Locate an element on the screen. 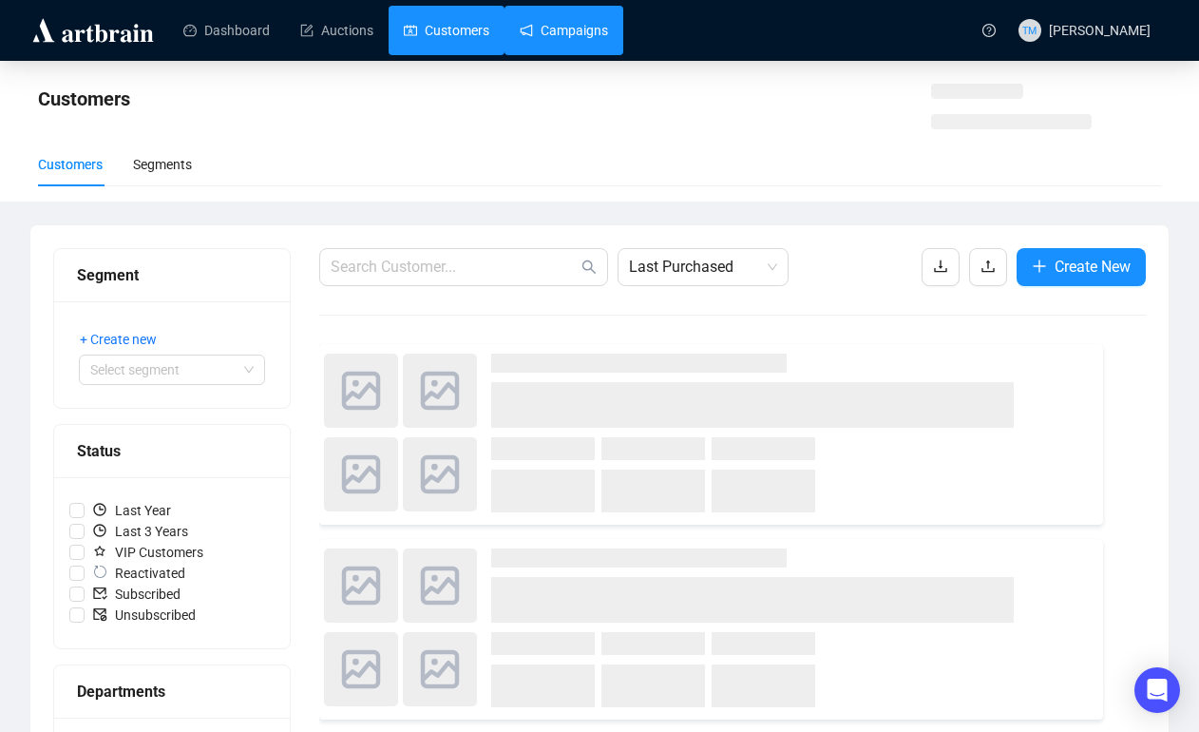 The image size is (1199, 732). span: TM is located at coordinates (1029, 29).